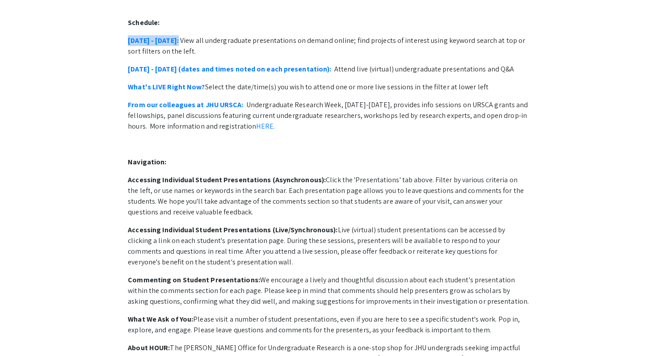  I want to click on p: View all undergraduate presentations on demand online; find projects of interest using keyword se..., so click(328, 46).